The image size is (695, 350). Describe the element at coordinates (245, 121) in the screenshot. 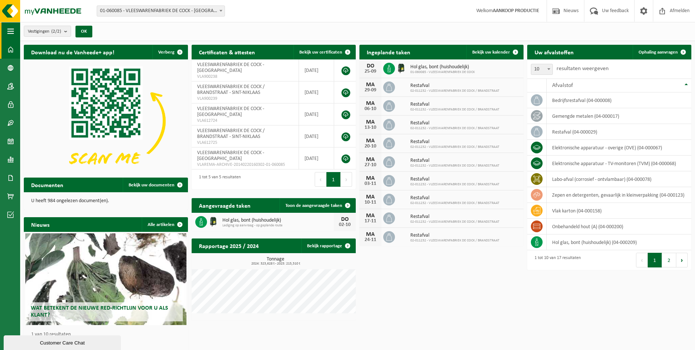

I see `span: VLA612724` at that location.